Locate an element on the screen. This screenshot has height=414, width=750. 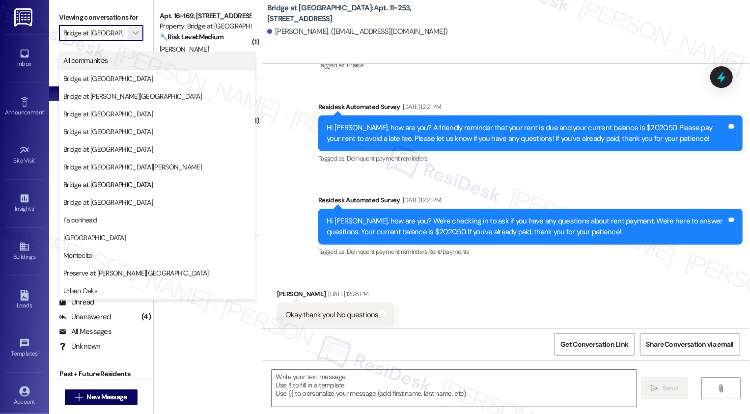
label: Viewing conversations for is located at coordinates (101, 17).